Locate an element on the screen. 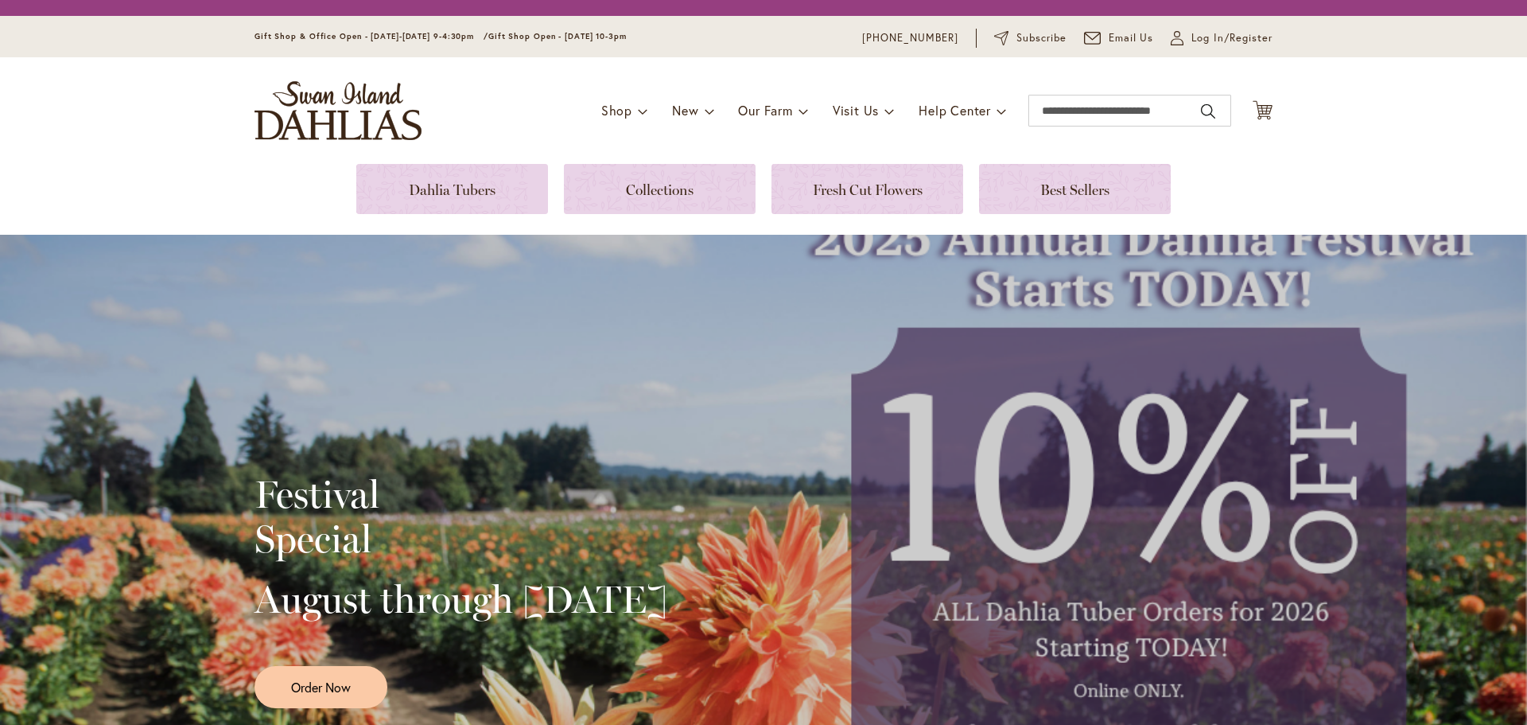  span: Order Now is located at coordinates (321, 686).